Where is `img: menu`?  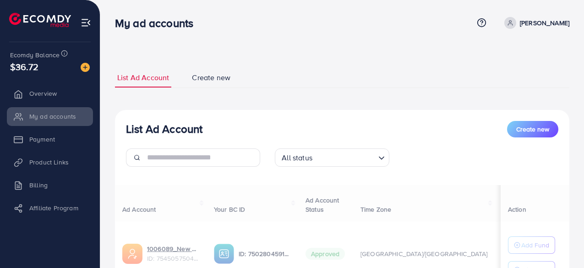
img: menu is located at coordinates (86, 22).